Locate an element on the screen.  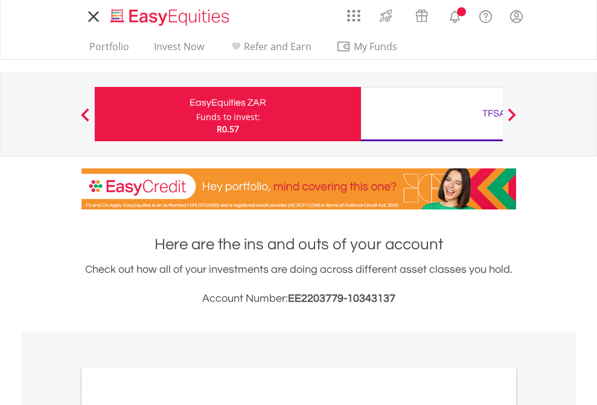
a: Invest Now is located at coordinates (179, 49).